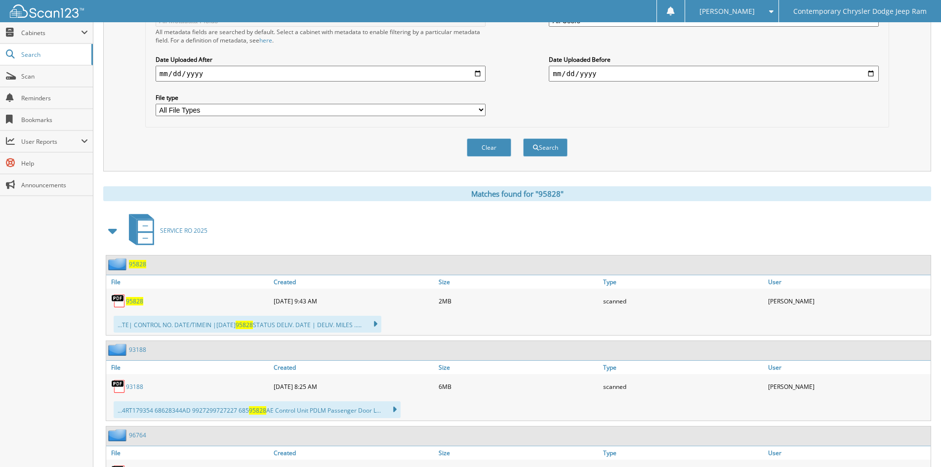 Image resolution: width=941 pixels, height=467 pixels. What do you see at coordinates (518, 386) in the screenshot?
I see `div: 6MB` at bounding box center [518, 386].